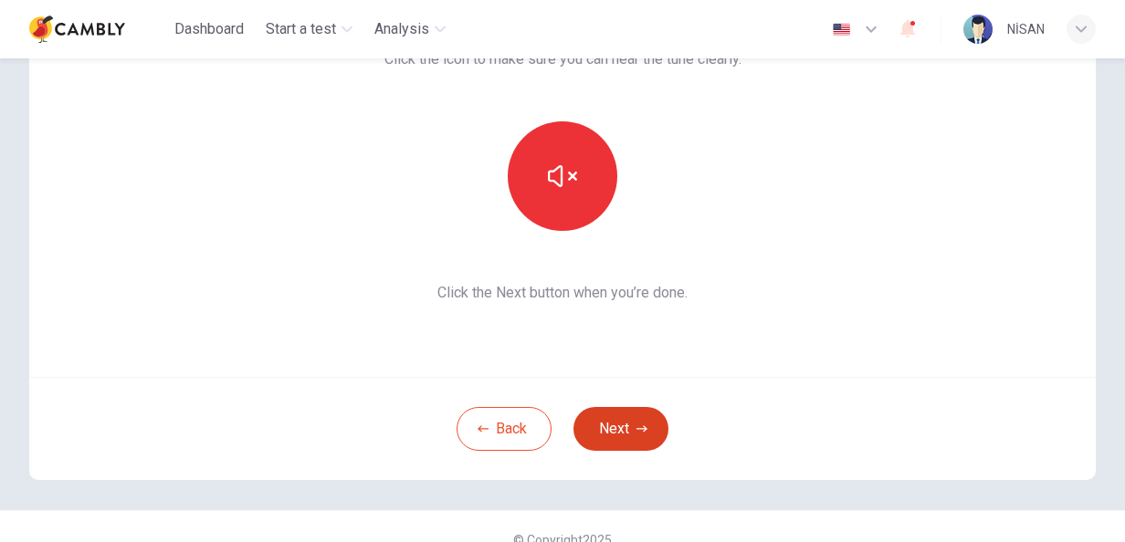 The image size is (1125, 542). Describe the element at coordinates (1025, 29) in the screenshot. I see `div: NİSAN` at that location.